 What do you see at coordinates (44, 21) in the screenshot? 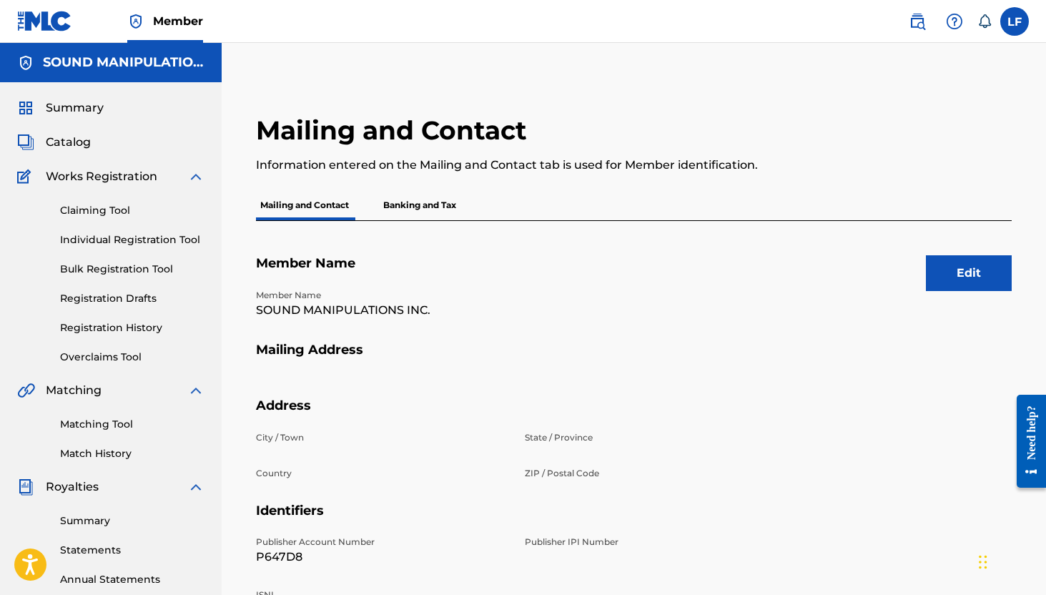
I see `img: MLC Logo` at bounding box center [44, 21].